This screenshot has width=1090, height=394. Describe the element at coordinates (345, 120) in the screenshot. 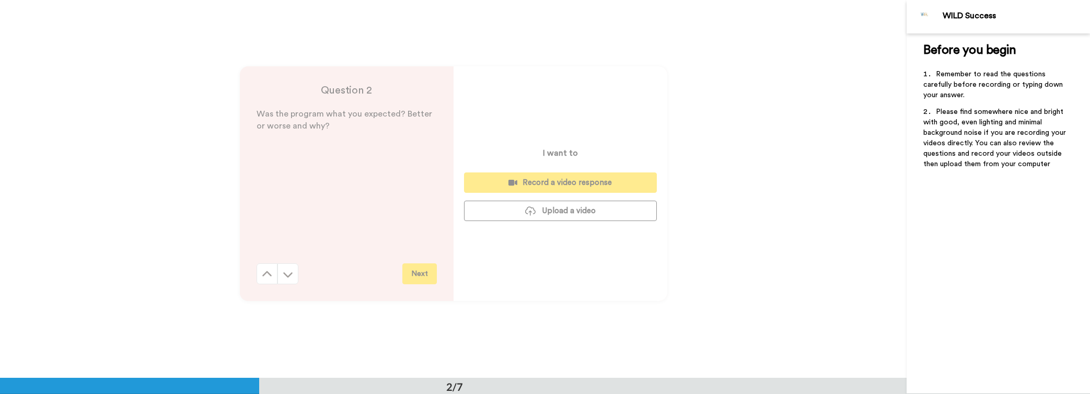

I see `span: Was the program what you expected? Better or worse and why?` at that location.